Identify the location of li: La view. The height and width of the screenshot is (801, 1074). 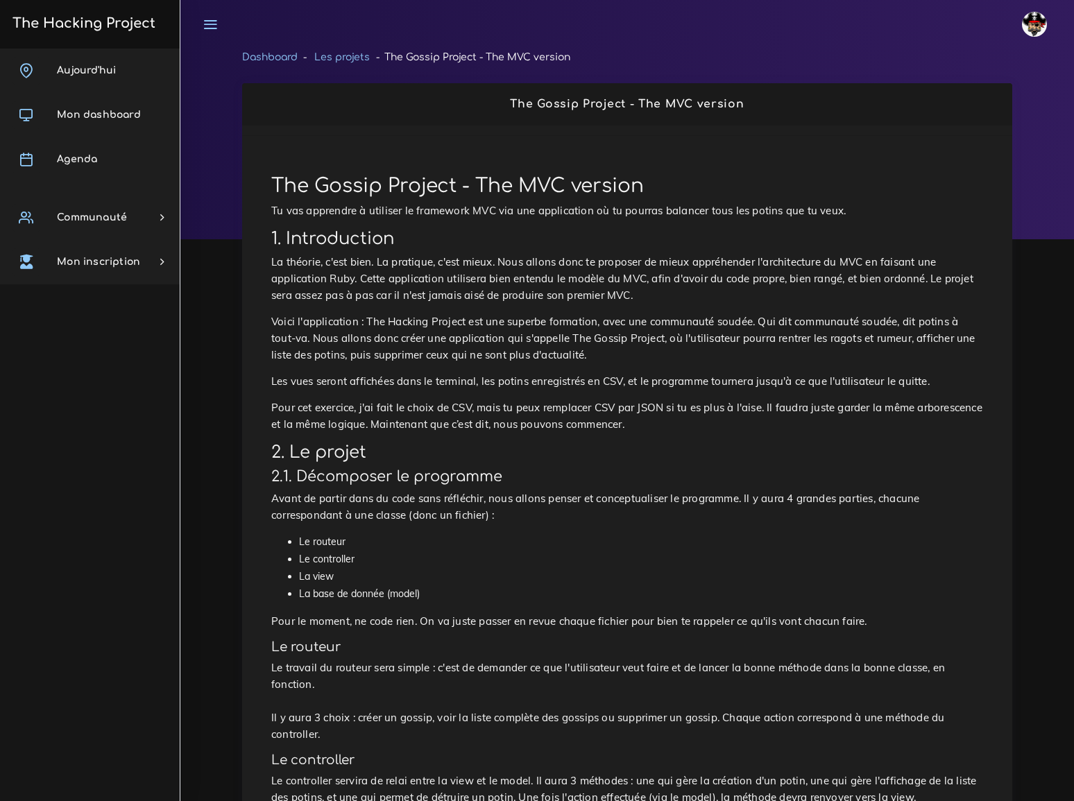
(641, 576).